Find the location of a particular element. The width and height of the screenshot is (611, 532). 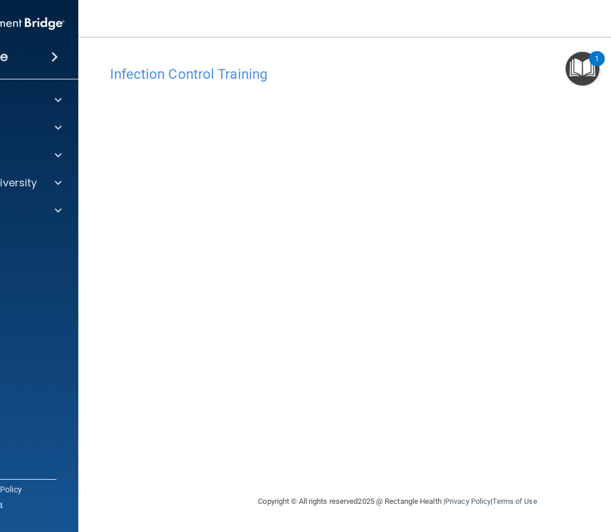

a: Privacy Policy is located at coordinates (467, 501).